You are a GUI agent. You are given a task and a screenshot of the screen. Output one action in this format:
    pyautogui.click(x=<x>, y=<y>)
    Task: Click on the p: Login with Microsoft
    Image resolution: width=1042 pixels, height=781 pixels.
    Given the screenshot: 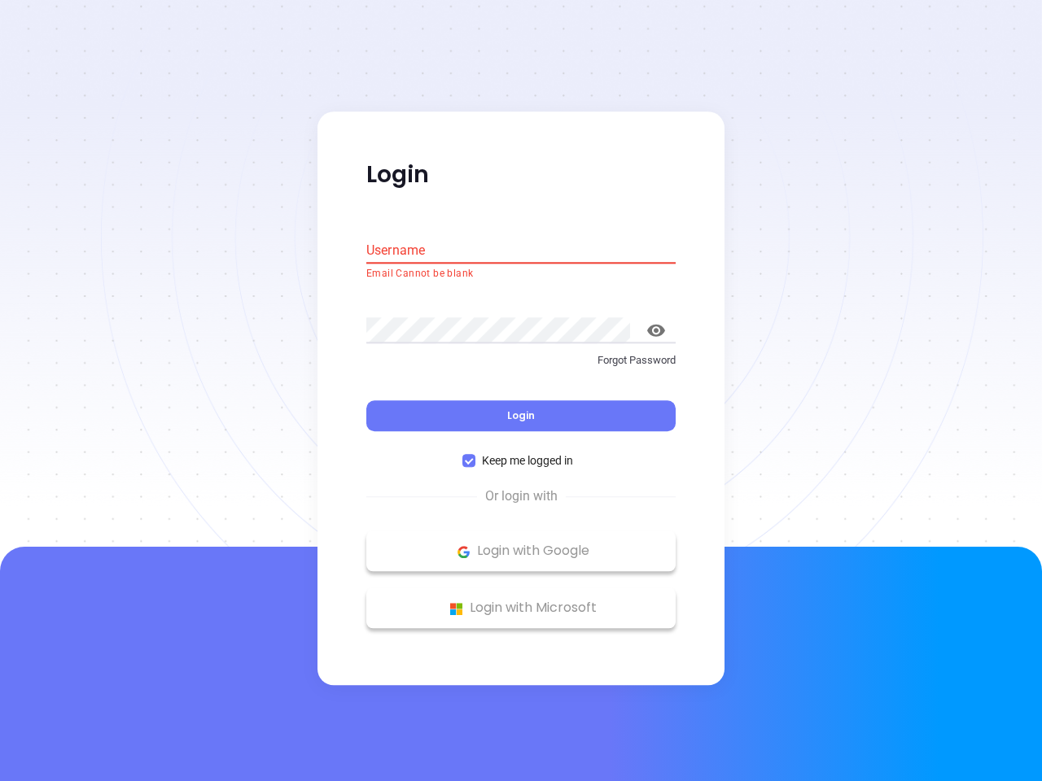 What is the action you would take?
    pyautogui.click(x=521, y=609)
    